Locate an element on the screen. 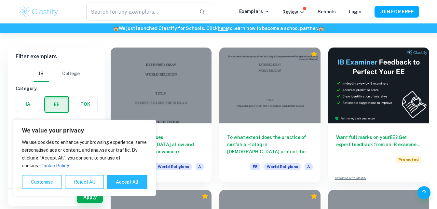 The width and height of the screenshot is (437, 209). button: Customise is located at coordinates (42, 182).